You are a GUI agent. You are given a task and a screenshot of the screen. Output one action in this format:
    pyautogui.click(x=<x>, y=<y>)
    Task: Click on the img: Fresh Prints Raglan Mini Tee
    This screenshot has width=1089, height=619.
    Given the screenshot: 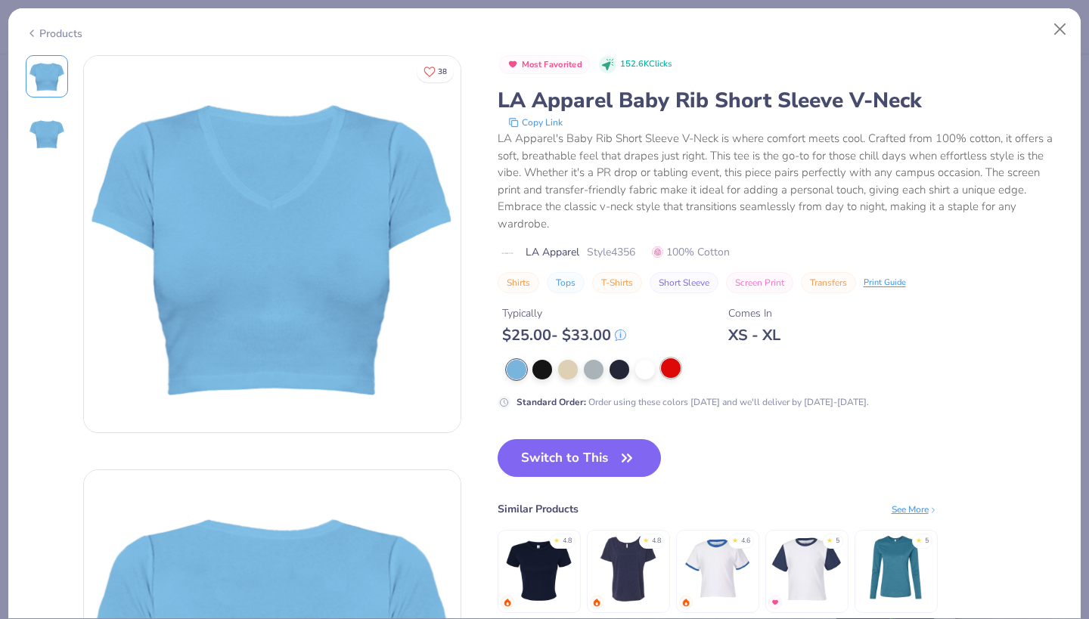 What is the action you would take?
    pyautogui.click(x=806, y=569)
    